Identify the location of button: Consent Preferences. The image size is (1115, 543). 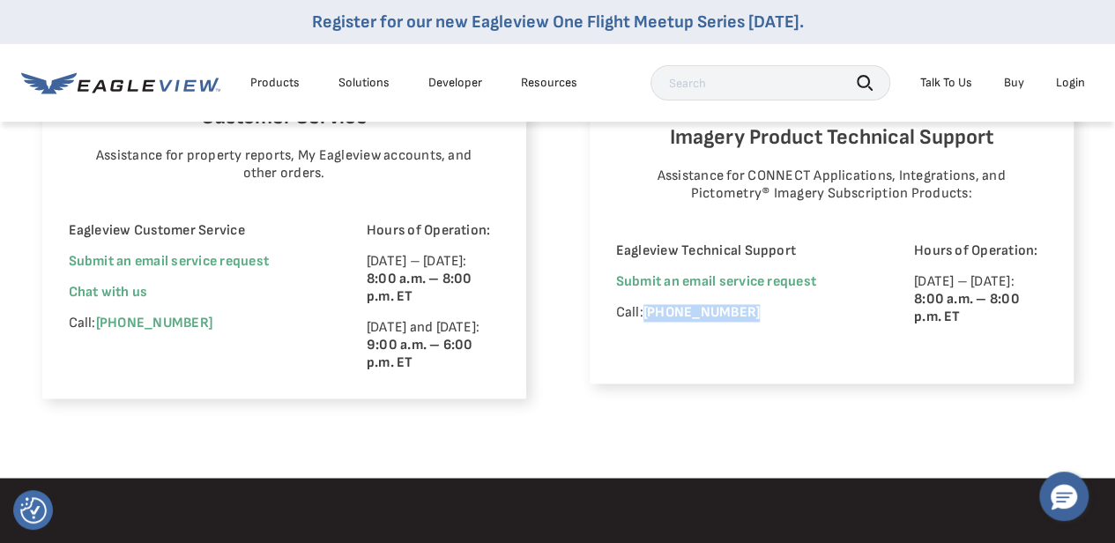
(33, 510).